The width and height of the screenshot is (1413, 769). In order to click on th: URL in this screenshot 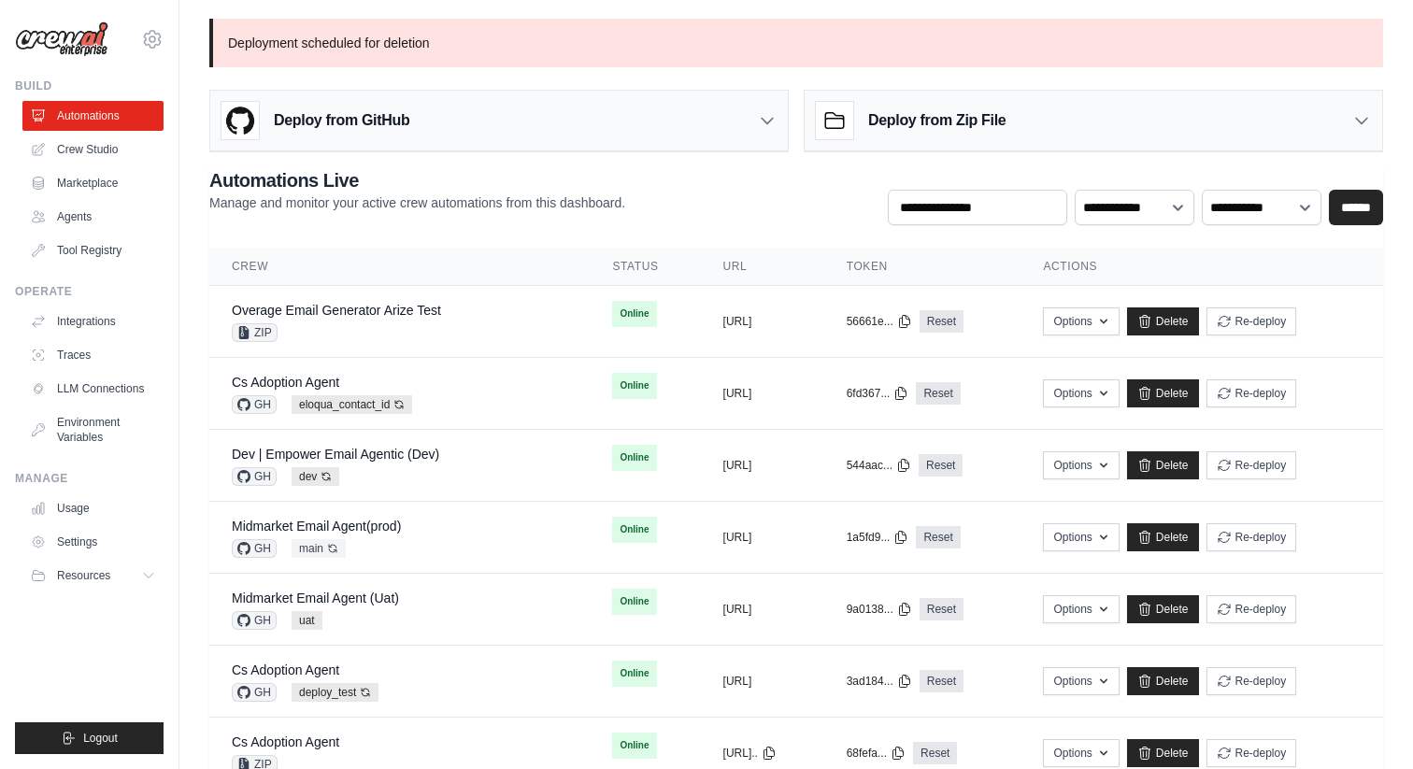, I will do `click(762, 266)`.